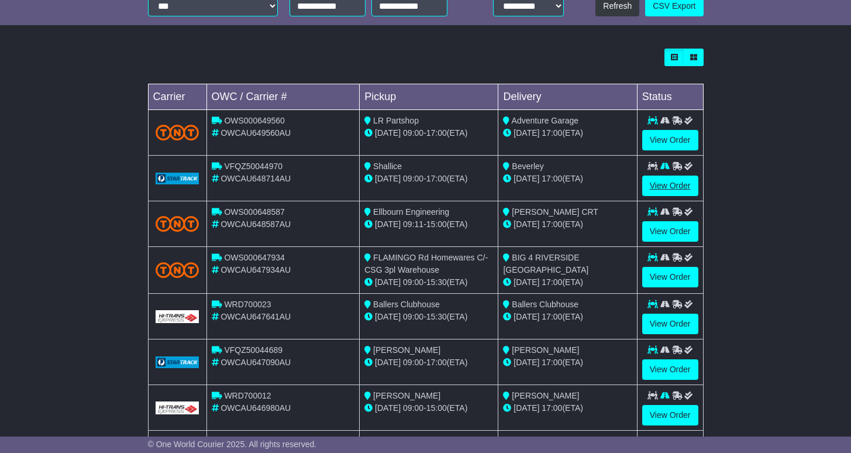 This screenshot has width=851, height=453. I want to click on td: Delivery, so click(567, 97).